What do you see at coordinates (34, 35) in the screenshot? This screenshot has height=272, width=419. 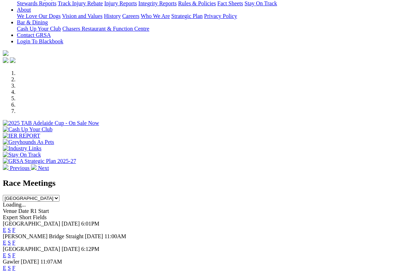 I see `a: Contact GRSA` at bounding box center [34, 35].